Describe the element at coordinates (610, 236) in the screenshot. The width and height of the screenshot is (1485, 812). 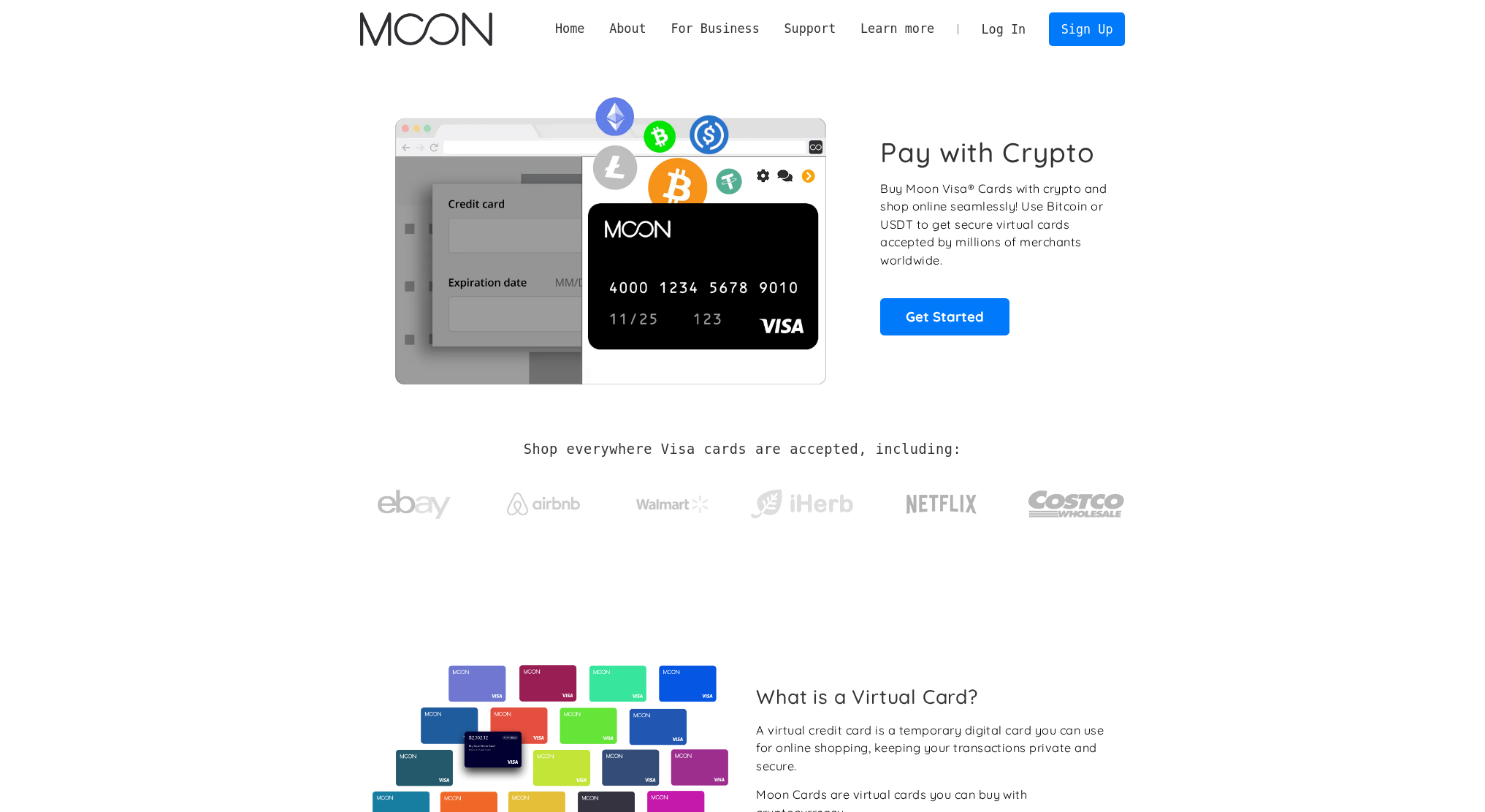
I see `img: Moon Cards let you spend your crypto anywhere Visa is accepted.` at that location.